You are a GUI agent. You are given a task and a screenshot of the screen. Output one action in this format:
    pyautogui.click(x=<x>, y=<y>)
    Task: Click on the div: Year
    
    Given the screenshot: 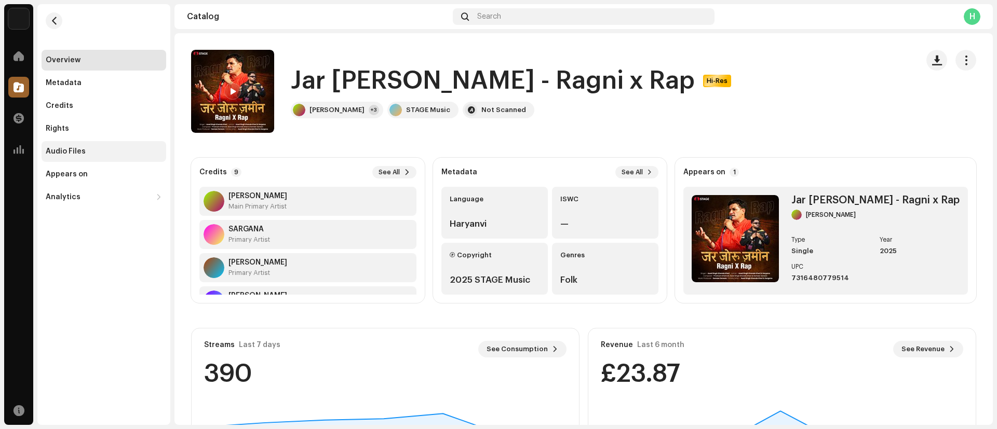 What is the action you would take?
    pyautogui.click(x=920, y=240)
    